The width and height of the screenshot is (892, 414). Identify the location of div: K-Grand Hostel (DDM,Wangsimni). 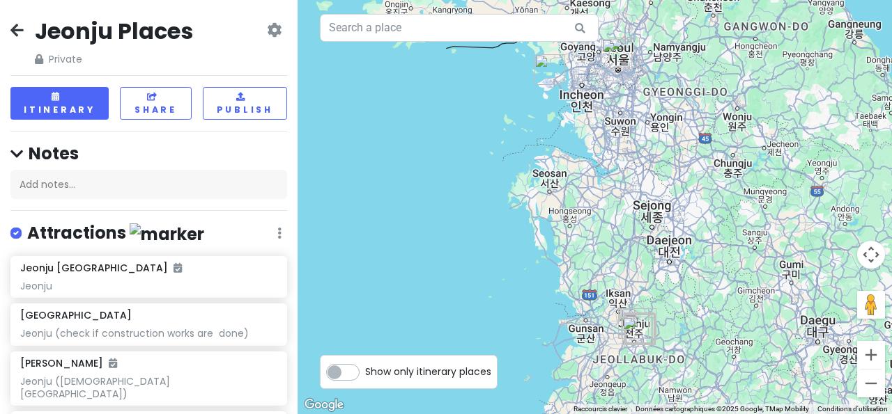
(624, 53).